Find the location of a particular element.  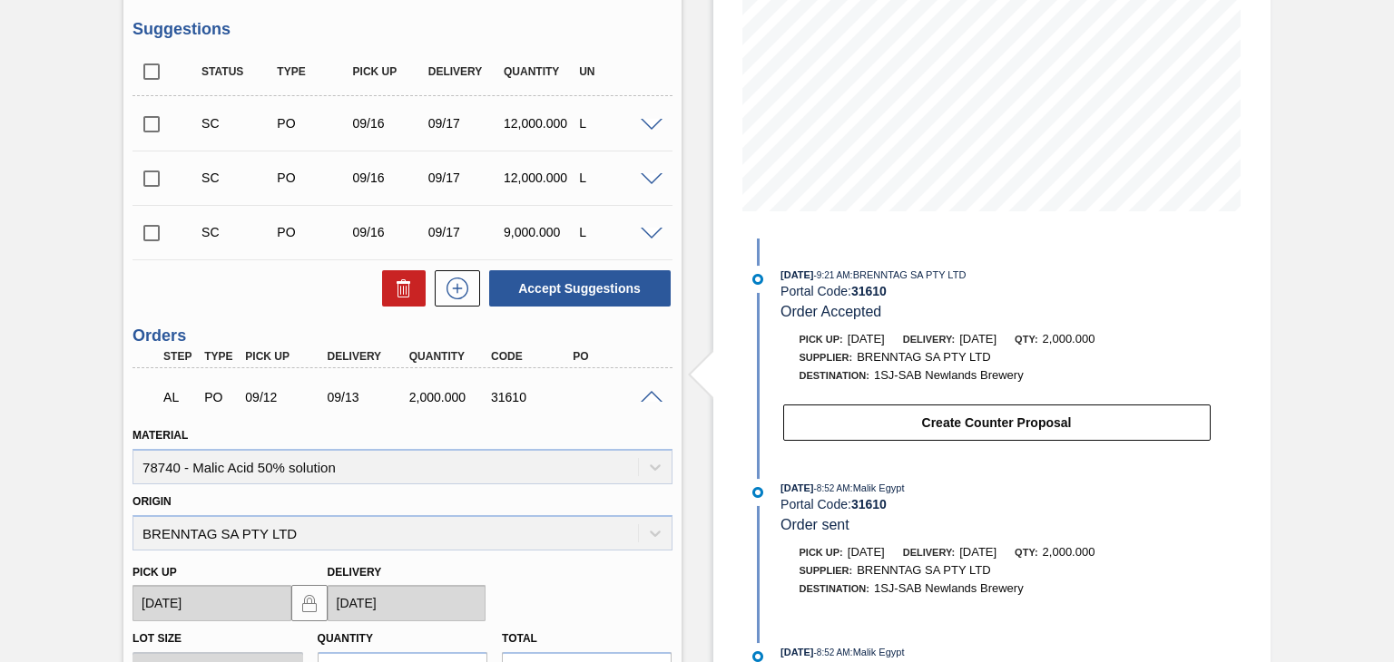

h3: Suggestions is located at coordinates (402, 29).